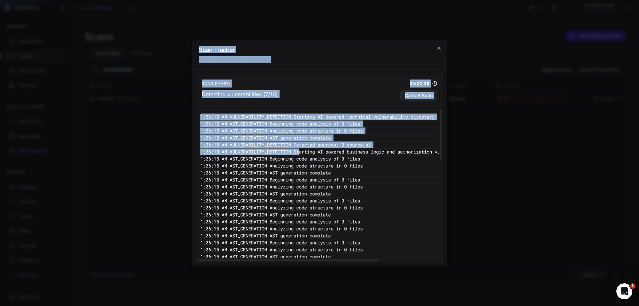 Image resolution: width=639 pixels, height=306 pixels. Describe the element at coordinates (319, 59) in the screenshot. I see `div: Track the progress of your scan.` at that location.